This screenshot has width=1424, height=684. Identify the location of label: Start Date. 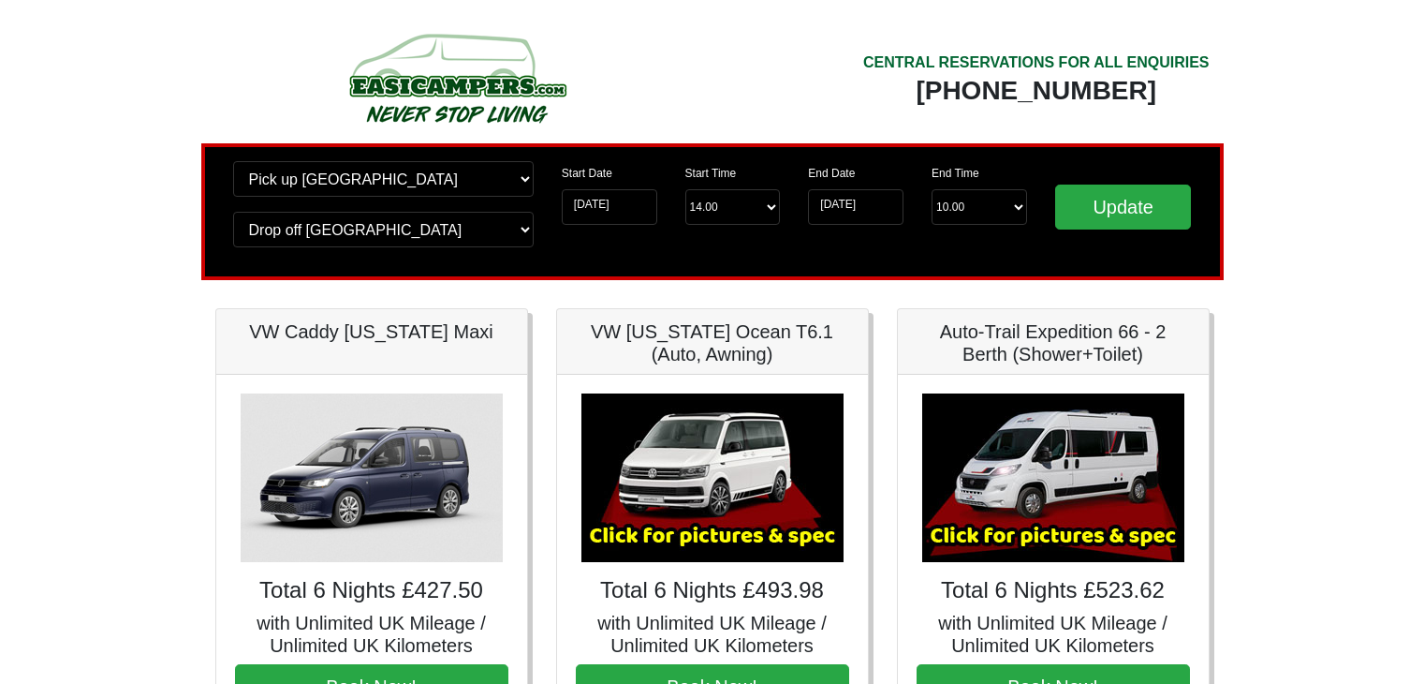
(587, 173).